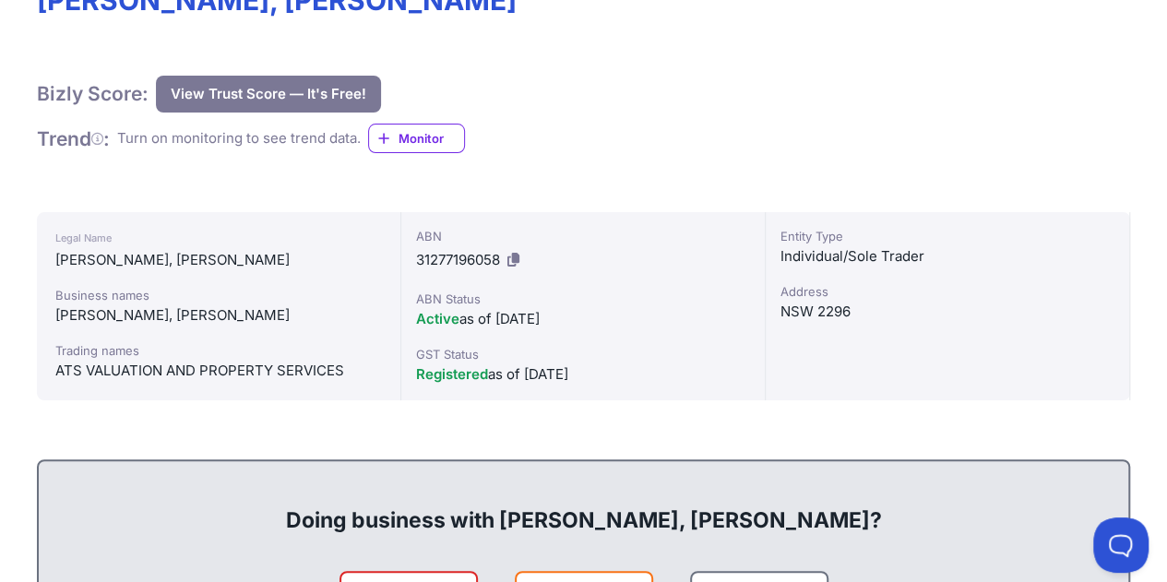 The height and width of the screenshot is (582, 1167). What do you see at coordinates (219, 295) in the screenshot?
I see `div: Business names` at bounding box center [219, 295].